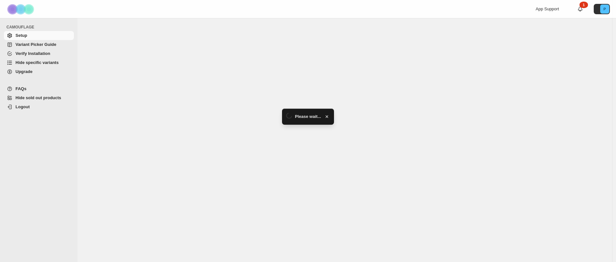 Image resolution: width=616 pixels, height=262 pixels. I want to click on span: Upgrade, so click(24, 71).